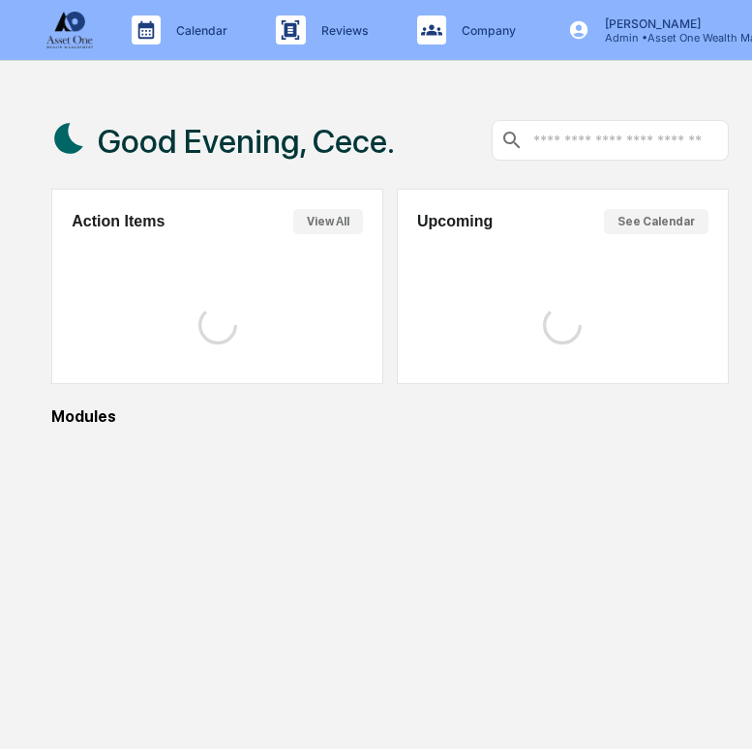  What do you see at coordinates (455, 222) in the screenshot?
I see `h2: Upcoming` at bounding box center [455, 222].